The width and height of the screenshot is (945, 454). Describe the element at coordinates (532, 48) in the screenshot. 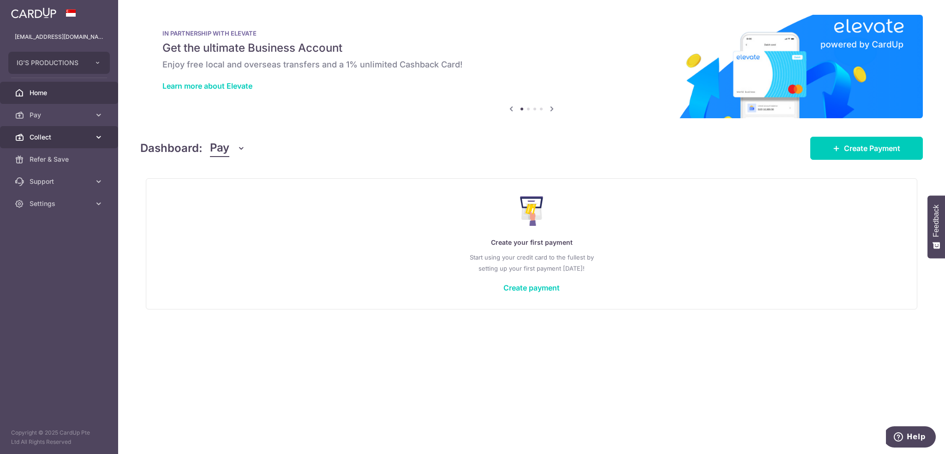

I see `h5: Get the ultimate Business Account` at that location.